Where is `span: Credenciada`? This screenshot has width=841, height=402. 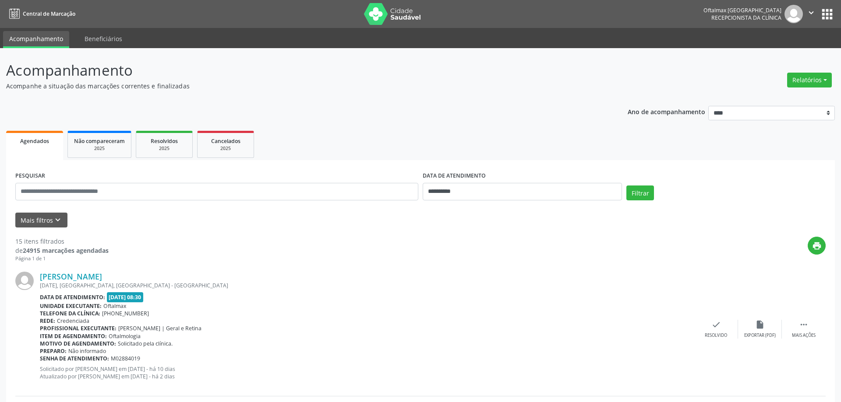 span: Credenciada is located at coordinates (73, 321).